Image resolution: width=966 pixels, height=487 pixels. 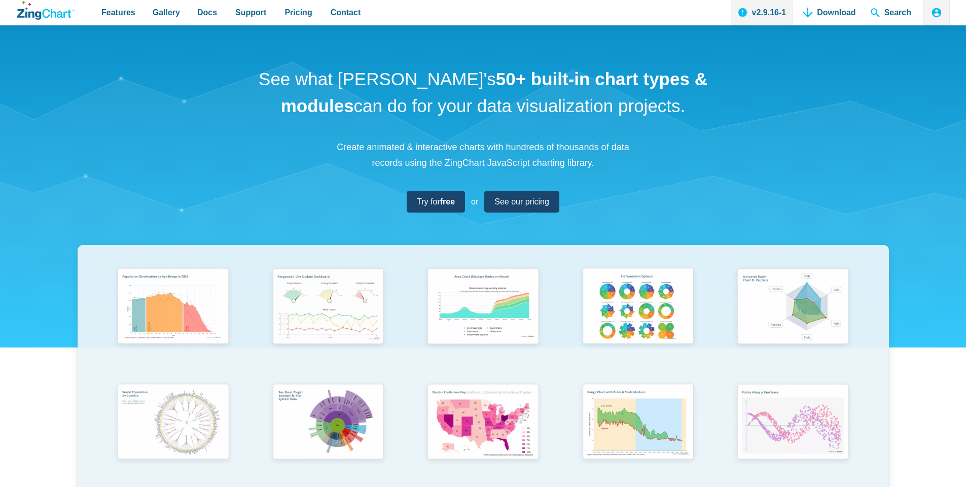 What do you see at coordinates (792, 307) in the screenshot?
I see `img: Animated Radar Chart ft. Pet Data` at bounding box center [792, 307].